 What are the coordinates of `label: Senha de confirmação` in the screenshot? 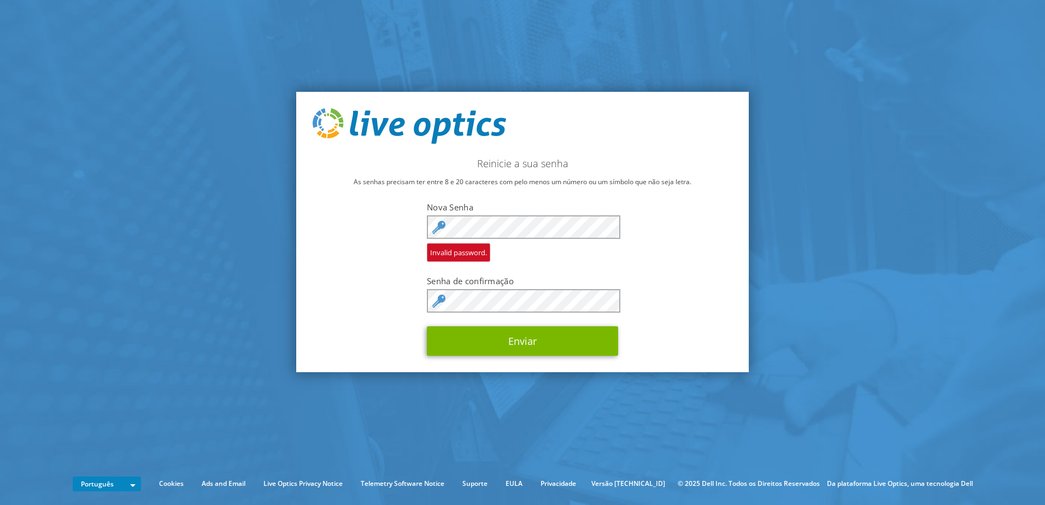 It's located at (522, 281).